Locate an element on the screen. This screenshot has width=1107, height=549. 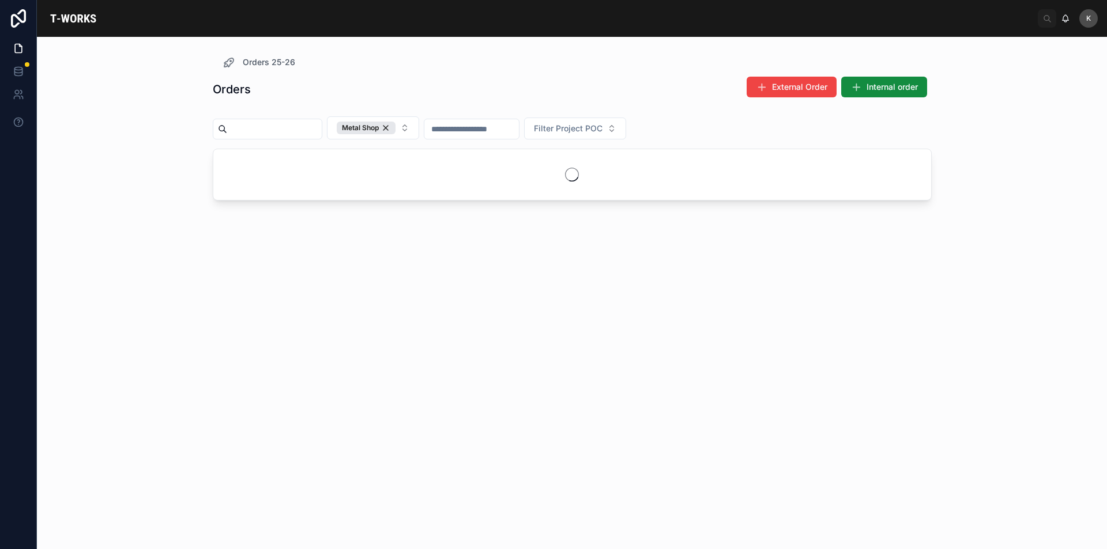
div: Metal Shop is located at coordinates (366, 128).